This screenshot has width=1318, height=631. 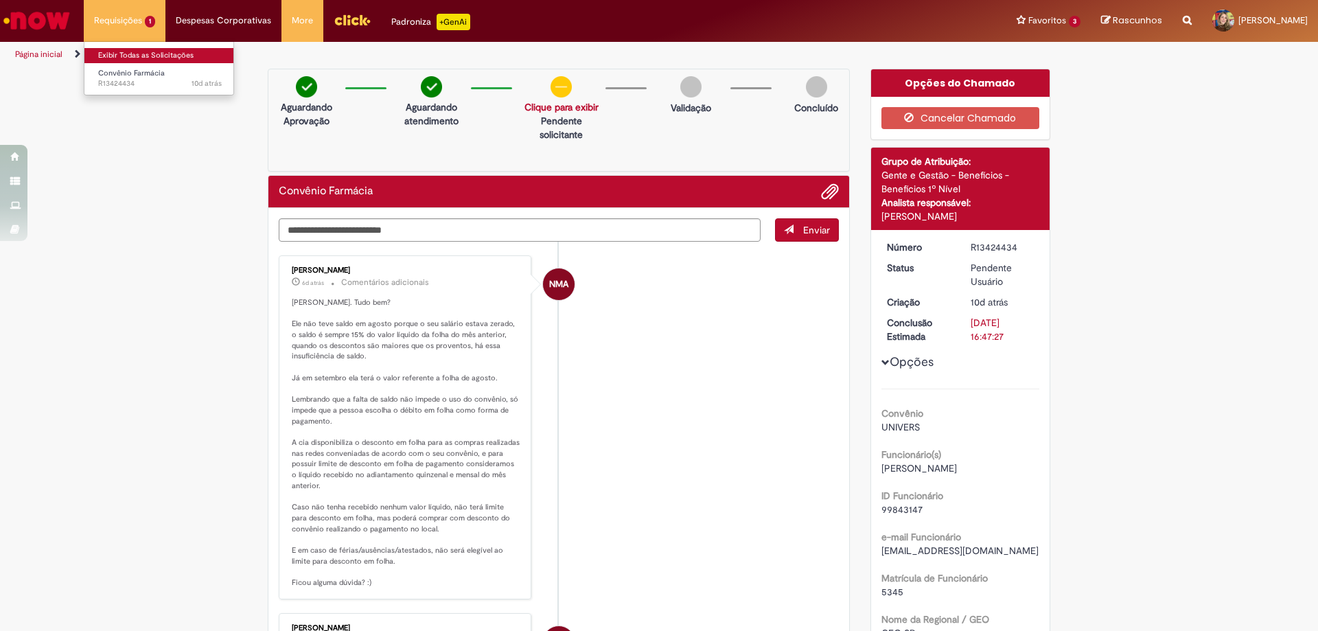 I want to click on p: Aguardando Aprovação, so click(x=306, y=114).